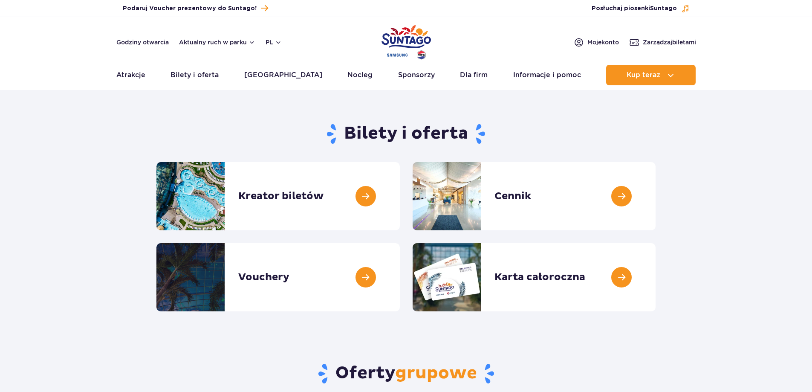 This screenshot has height=392, width=812. I want to click on span: Kup teraz, so click(643, 75).